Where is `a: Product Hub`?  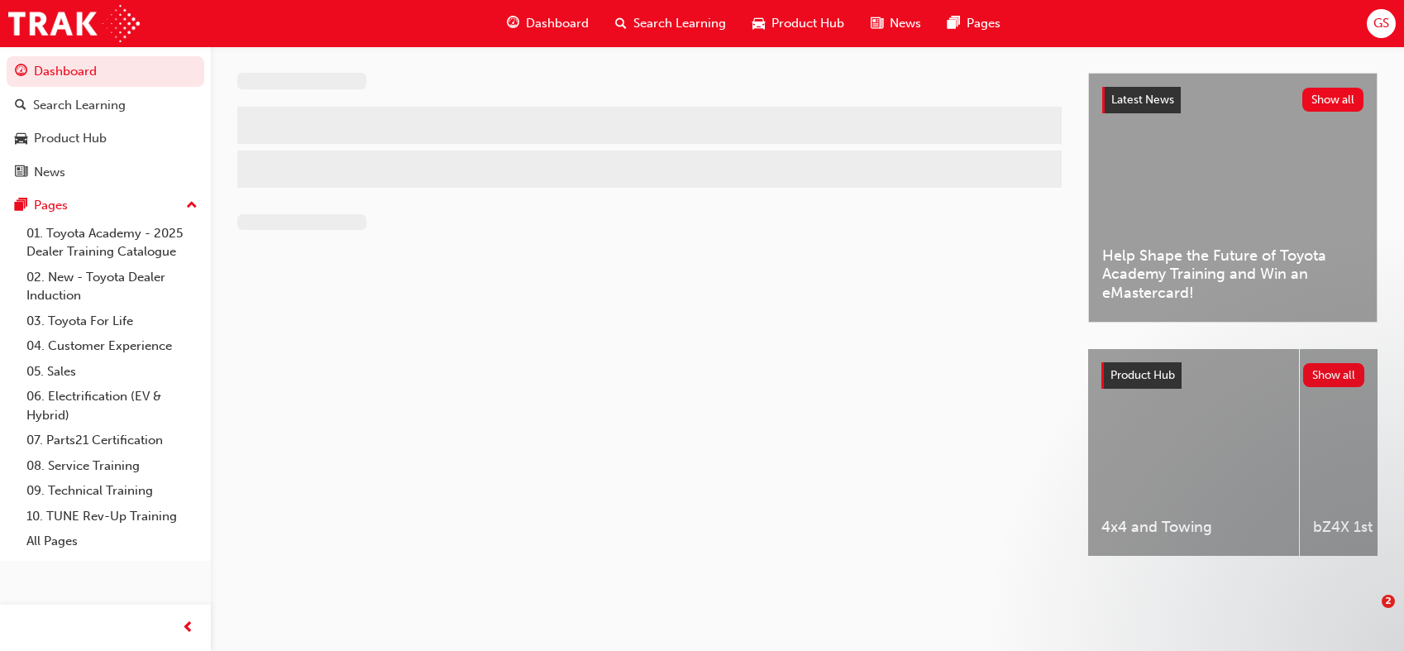 a: Product Hub is located at coordinates (105, 138).